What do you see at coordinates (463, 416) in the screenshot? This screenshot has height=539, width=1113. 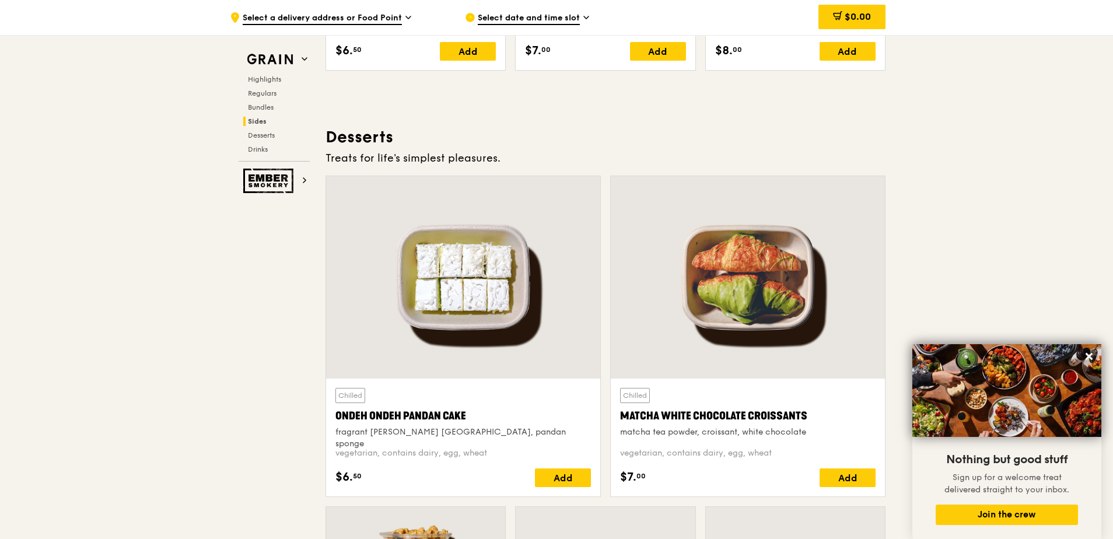 I see `div: Ondeh Ondeh Pandan Cake` at bounding box center [463, 416].